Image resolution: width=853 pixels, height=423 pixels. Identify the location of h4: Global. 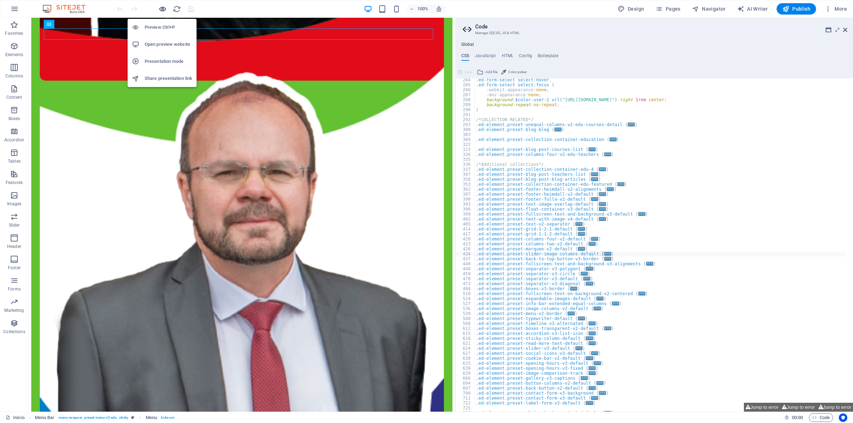
(468, 45).